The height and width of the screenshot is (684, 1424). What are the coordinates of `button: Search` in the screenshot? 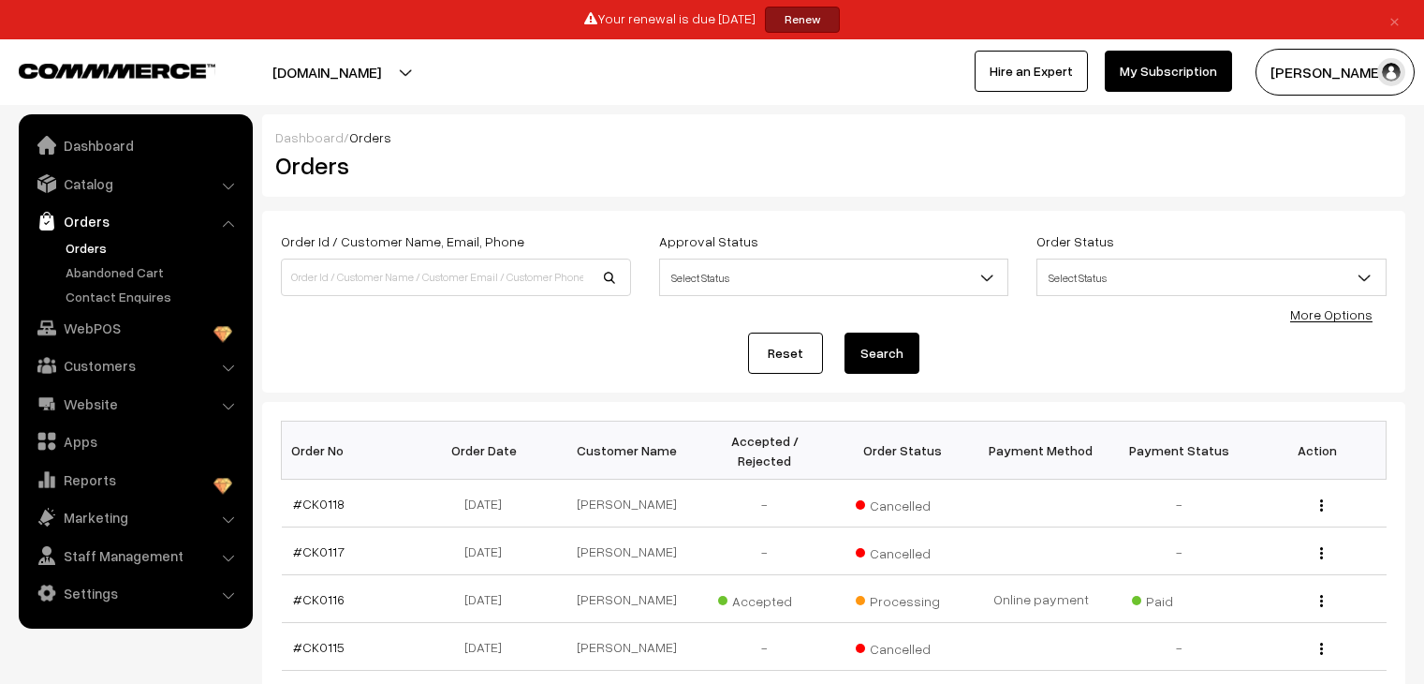 It's located at (882, 353).